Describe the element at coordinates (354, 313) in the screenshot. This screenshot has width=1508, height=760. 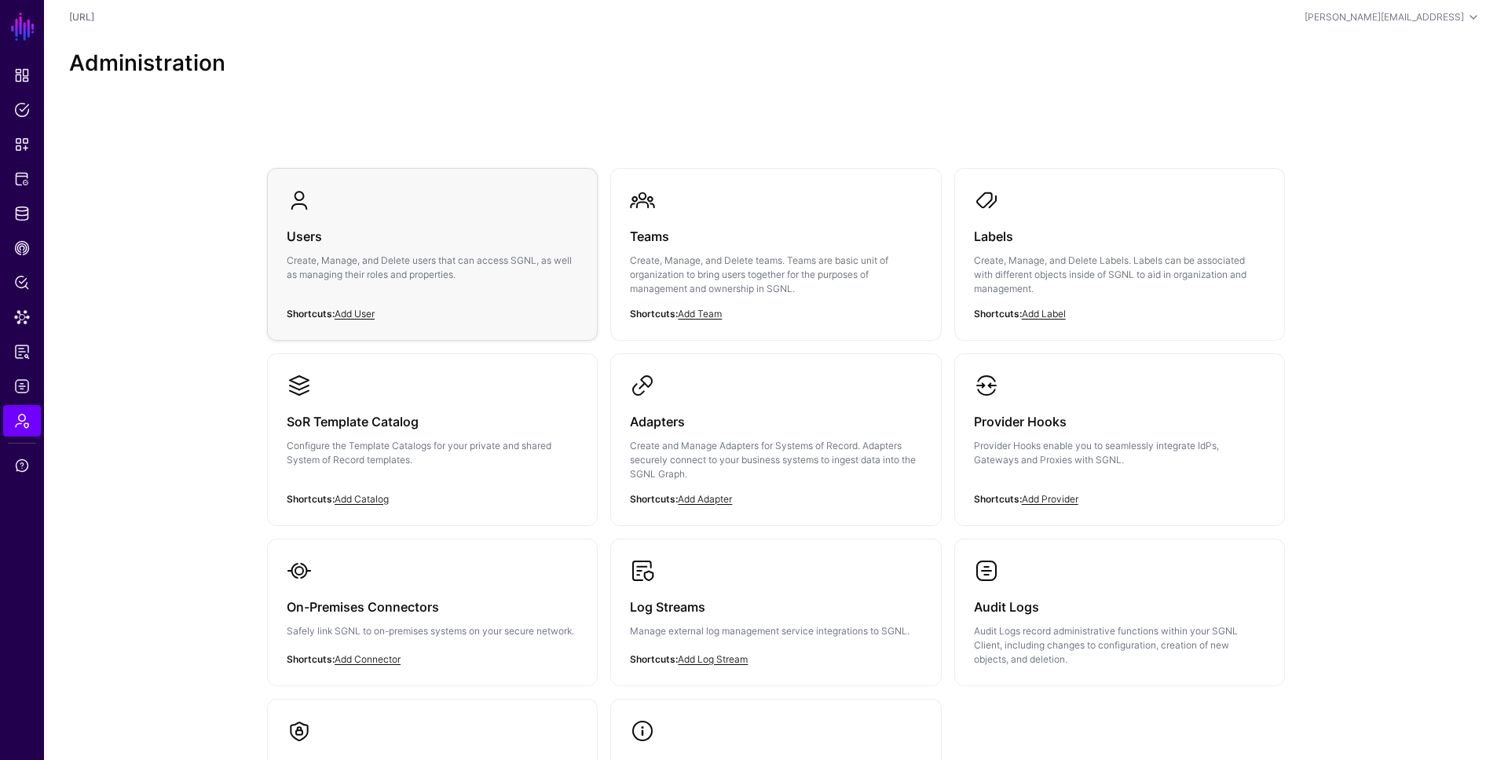
I see `a: Add User` at that location.